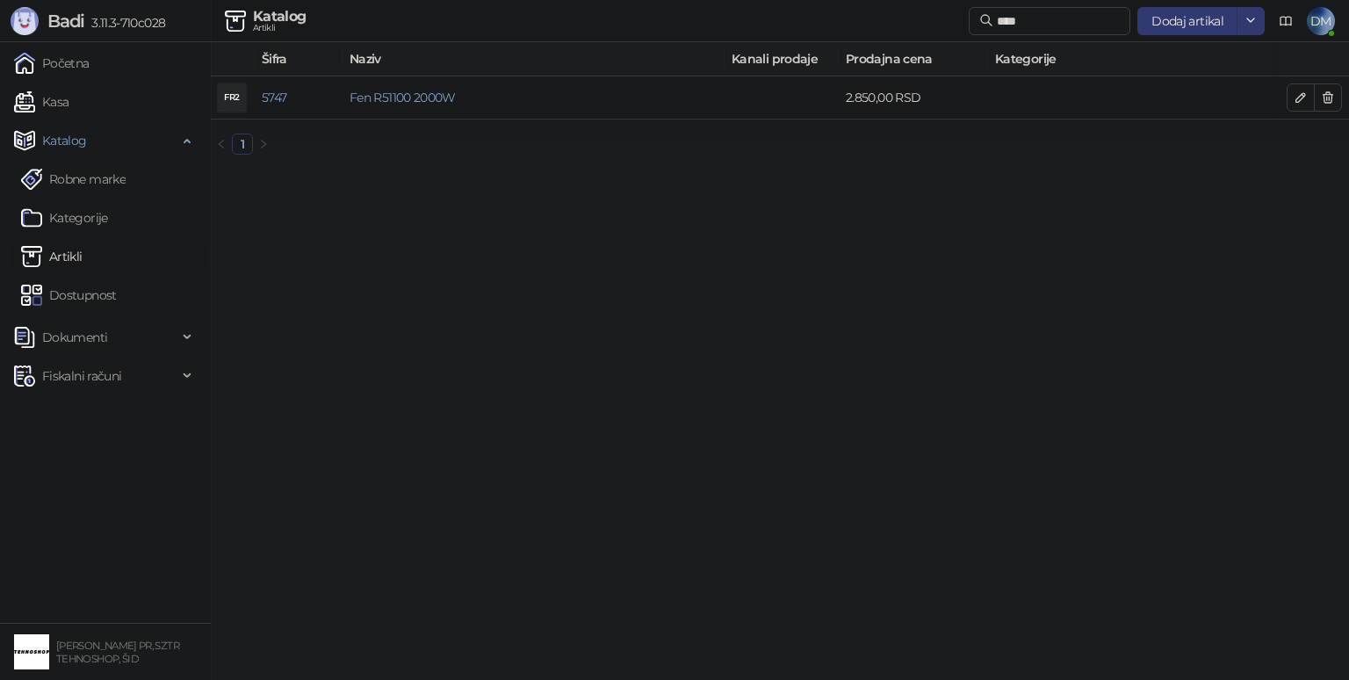 Image resolution: width=1349 pixels, height=680 pixels. I want to click on a: Kasa, so click(41, 102).